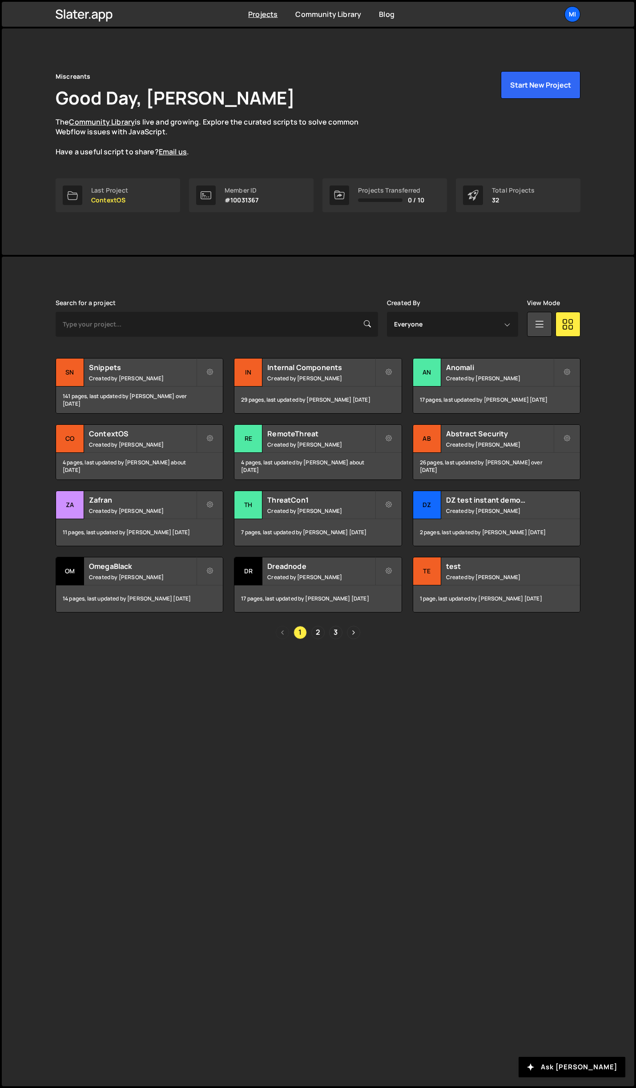 The image size is (636, 1088). Describe the element at coordinates (513, 190) in the screenshot. I see `div: Total Projects` at that location.